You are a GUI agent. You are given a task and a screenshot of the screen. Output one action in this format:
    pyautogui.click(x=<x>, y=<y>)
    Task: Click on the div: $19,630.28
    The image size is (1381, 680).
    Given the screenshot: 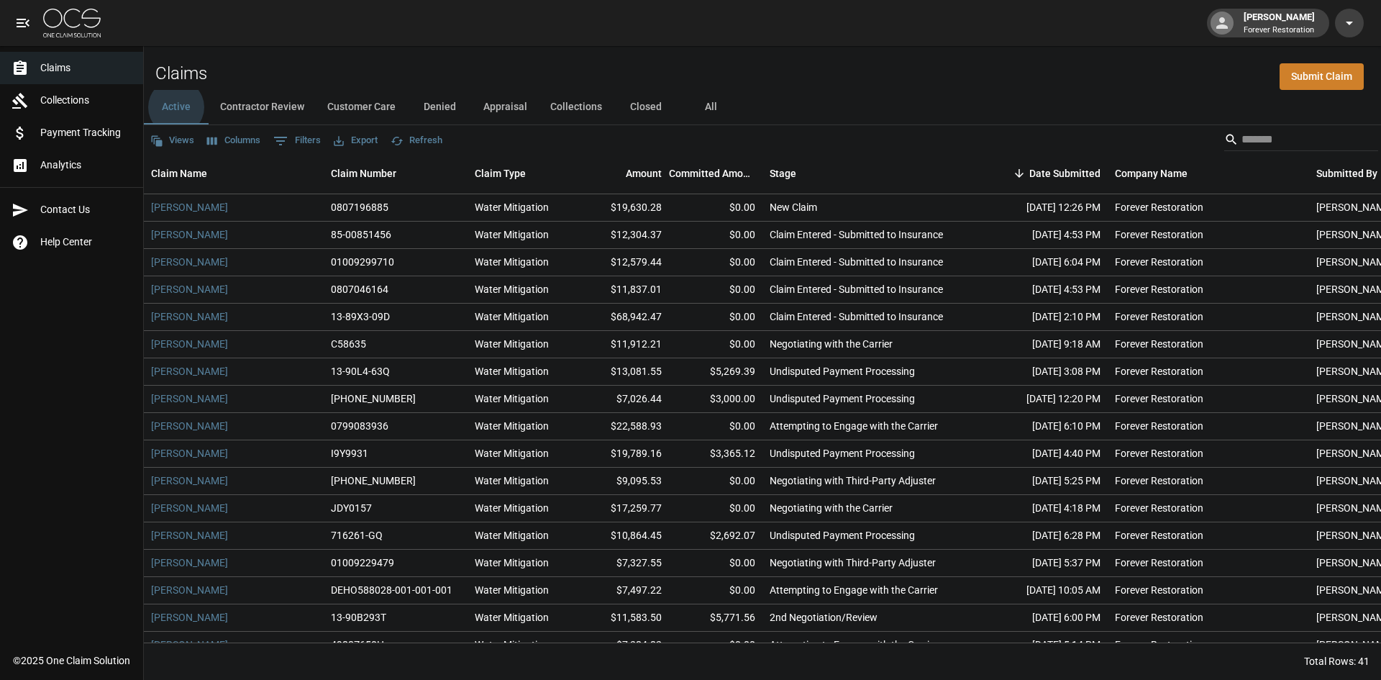 What is the action you would take?
    pyautogui.click(x=622, y=208)
    